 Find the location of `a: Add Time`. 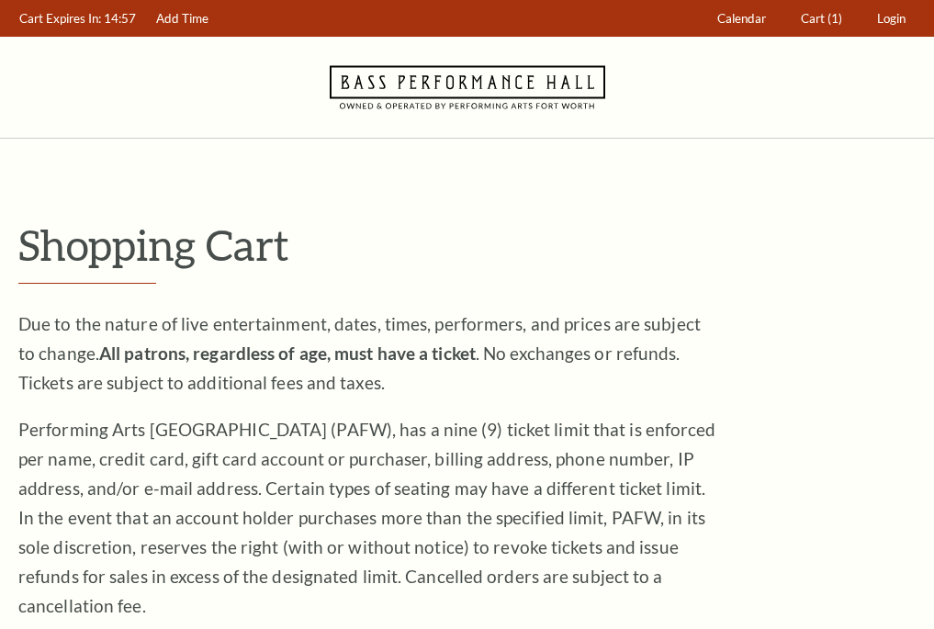

a: Add Time is located at coordinates (183, 18).